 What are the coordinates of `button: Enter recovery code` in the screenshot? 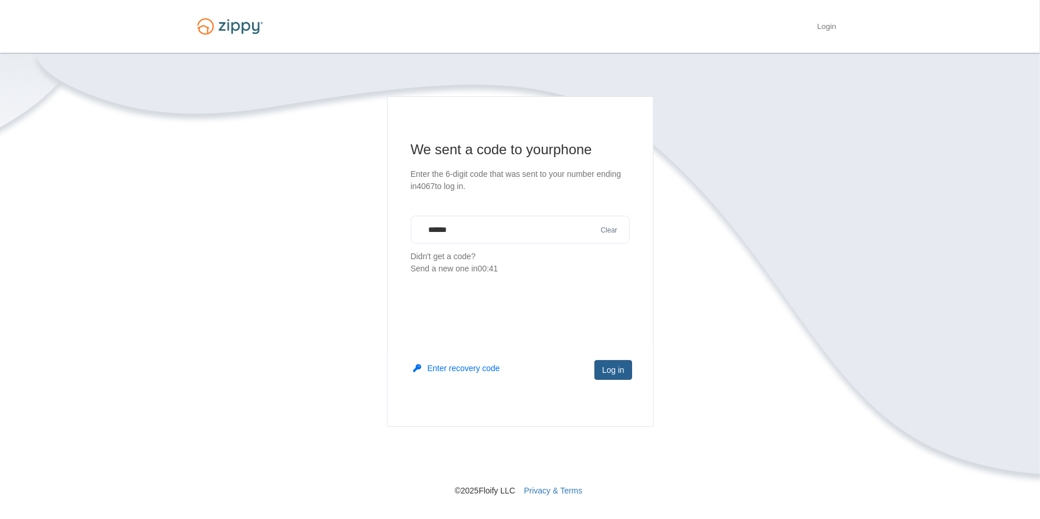 It's located at (457, 368).